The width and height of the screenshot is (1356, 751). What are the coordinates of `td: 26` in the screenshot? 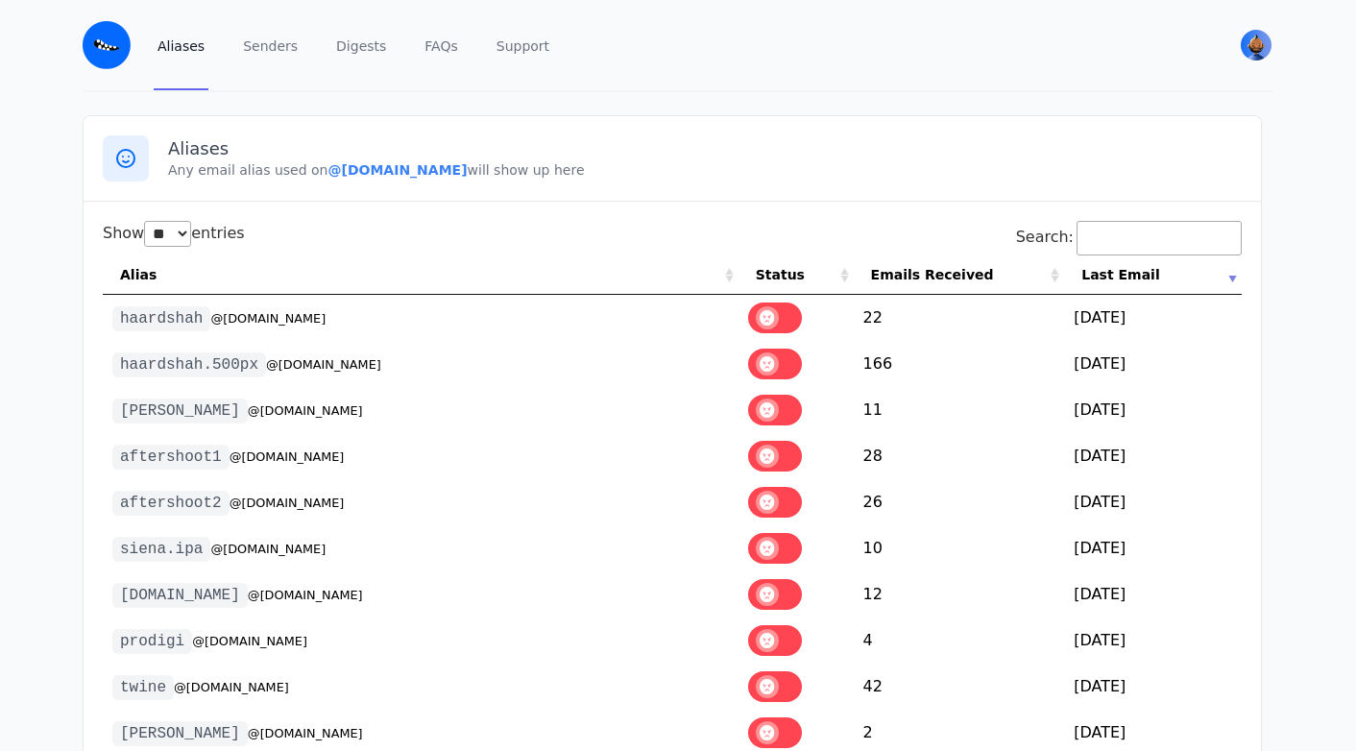 It's located at (959, 502).